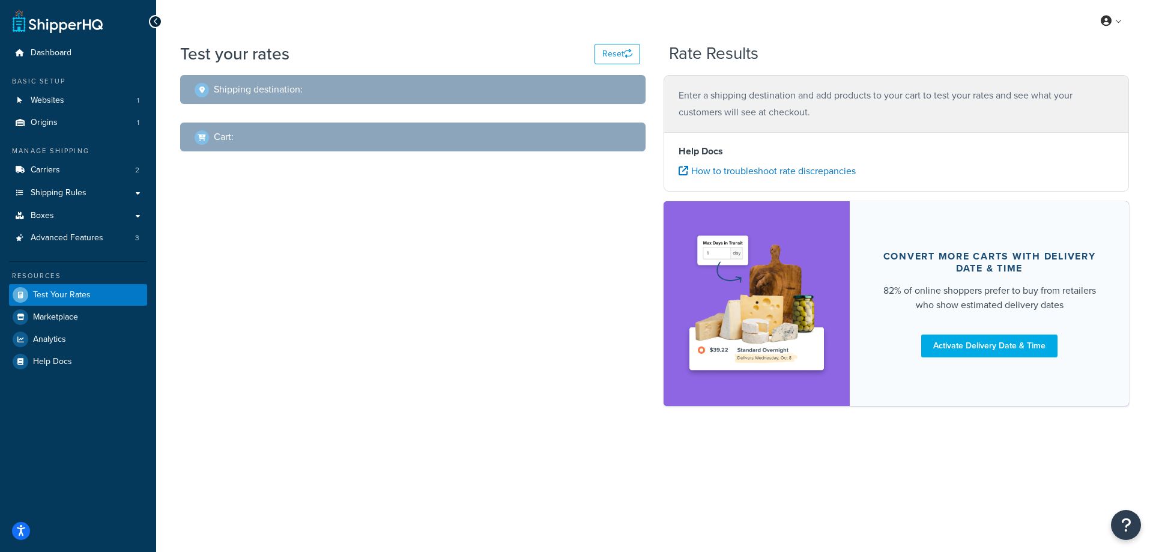 The width and height of the screenshot is (1153, 552). Describe the element at coordinates (137, 170) in the screenshot. I see `span: 2` at that location.